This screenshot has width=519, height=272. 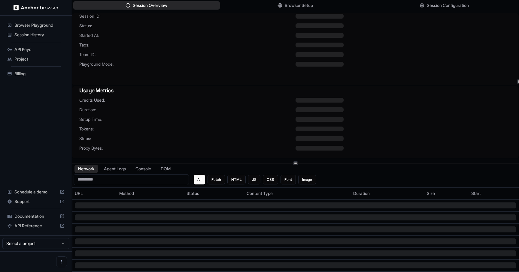 What do you see at coordinates (36, 192) in the screenshot?
I see `span: Schedule a demo` at bounding box center [36, 192].